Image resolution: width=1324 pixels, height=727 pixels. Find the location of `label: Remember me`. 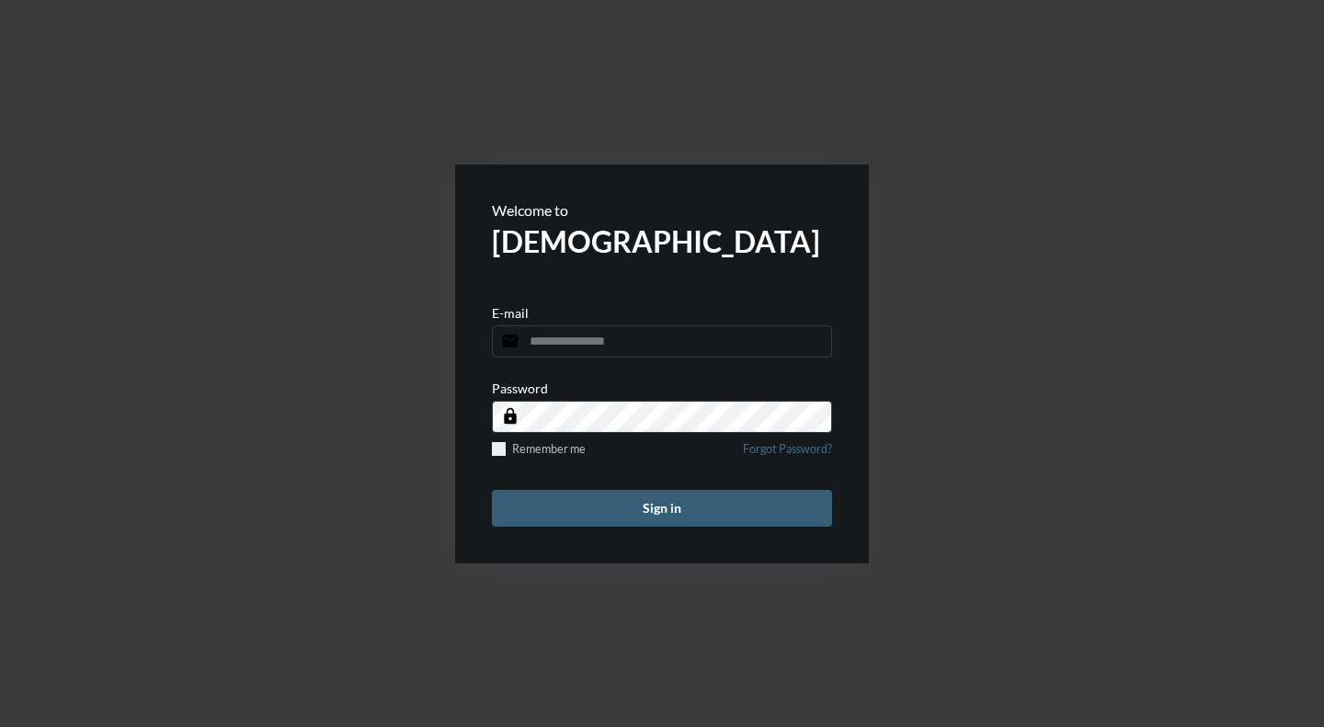

label: Remember me is located at coordinates (539, 449).